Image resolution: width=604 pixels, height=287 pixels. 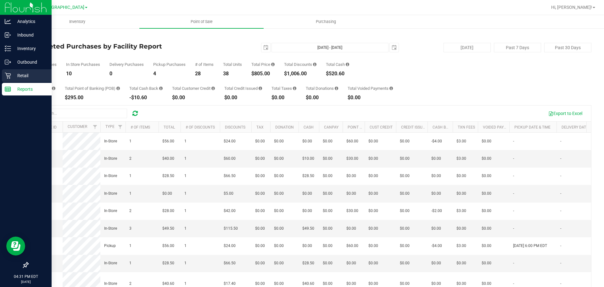 What do you see at coordinates (326, 22) in the screenshot?
I see `a: Purchasing` at bounding box center [326, 22].